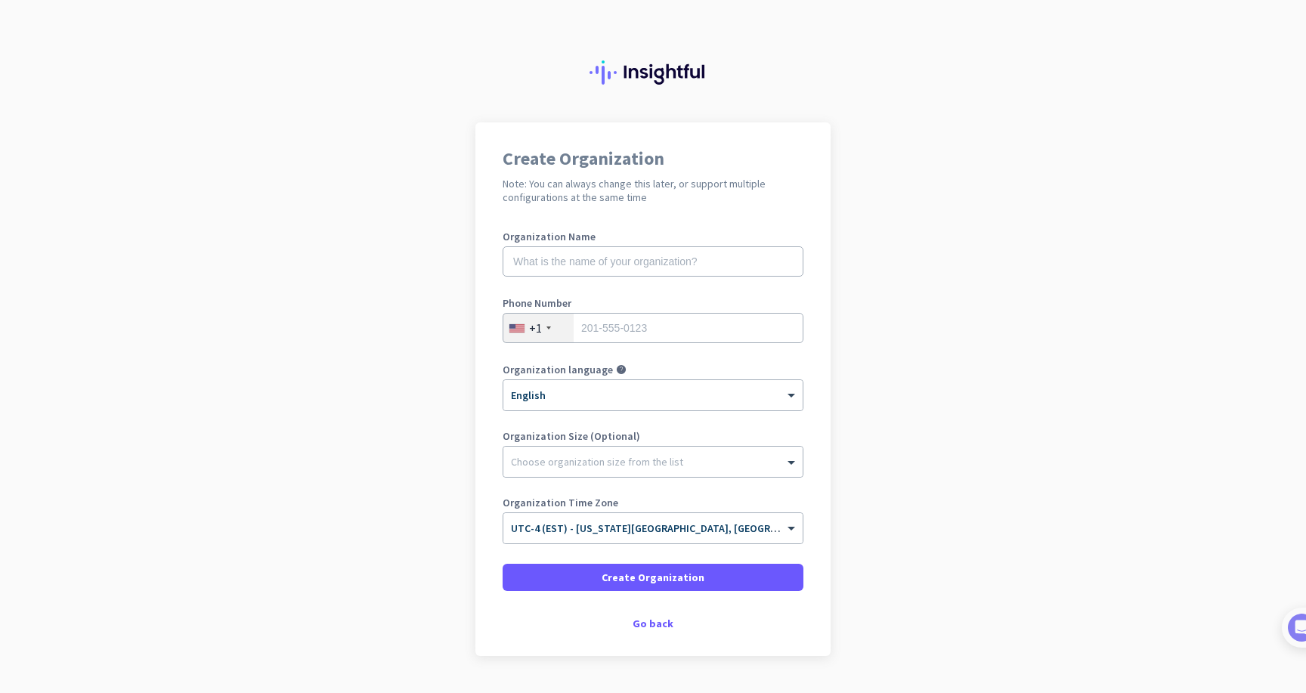  Describe the element at coordinates (653, 624) in the screenshot. I see `div: Go back` at that location.